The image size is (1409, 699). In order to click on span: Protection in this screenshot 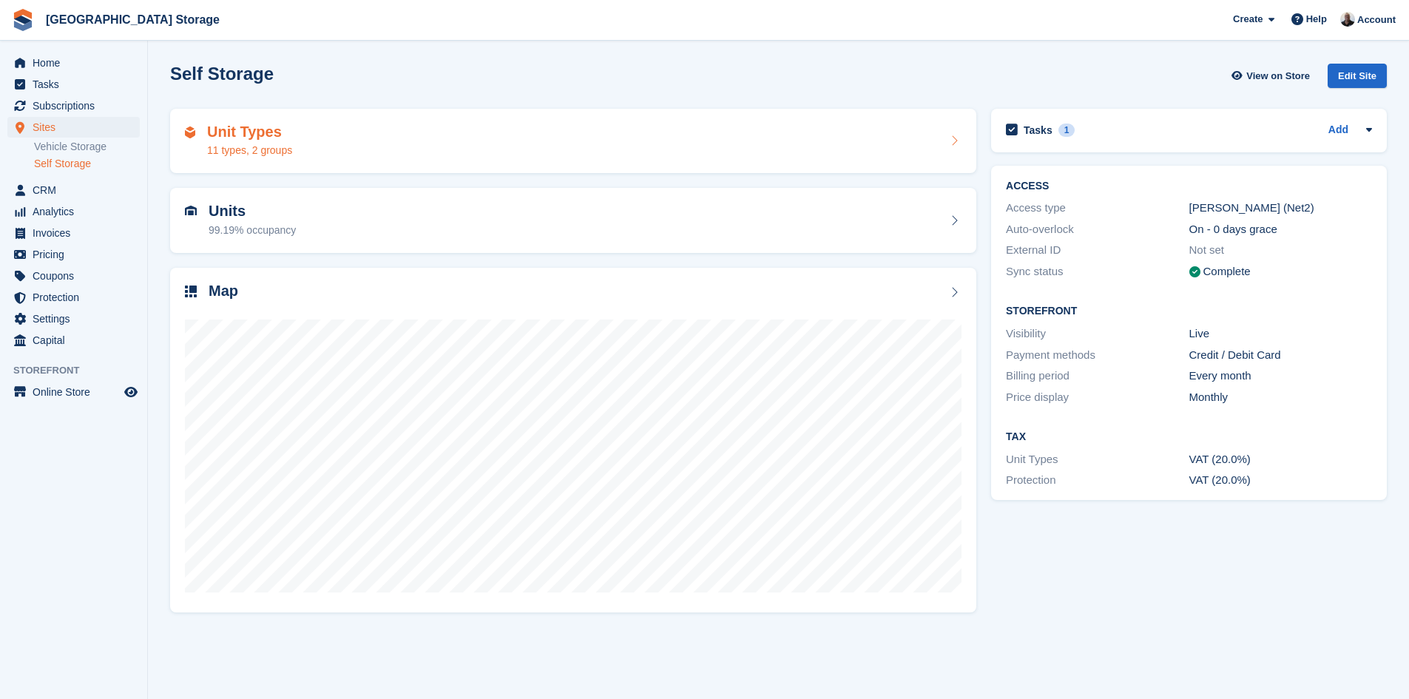, I will do `click(77, 297)`.